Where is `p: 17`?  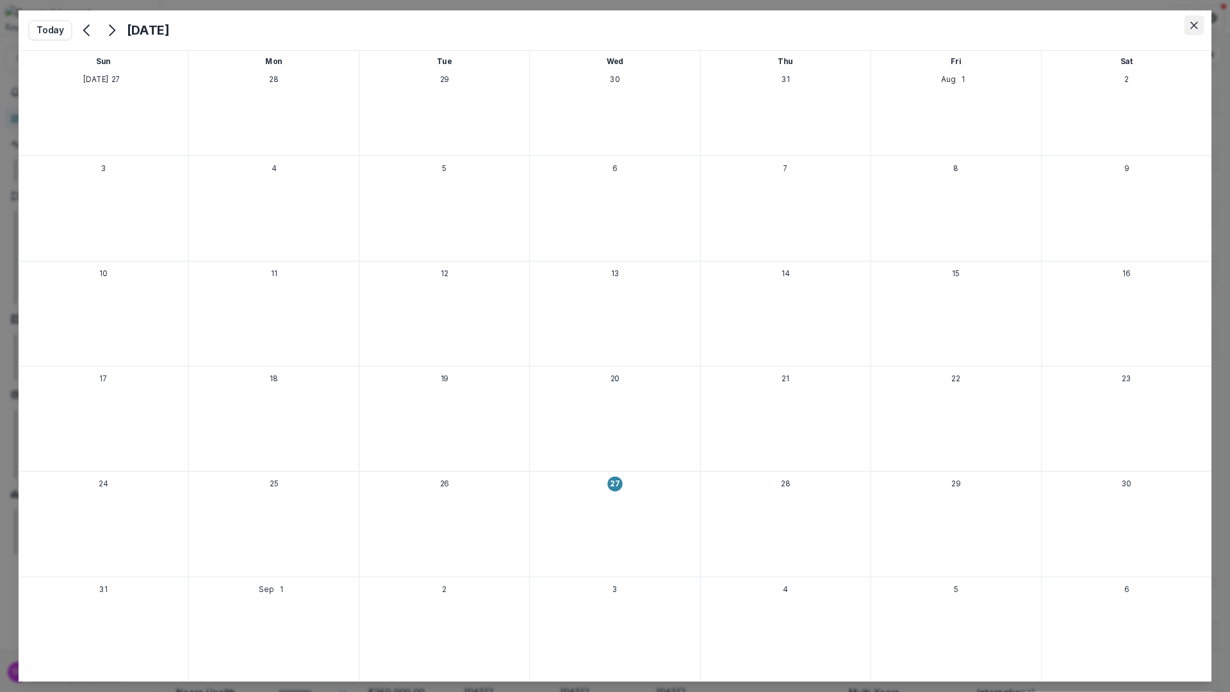 p: 17 is located at coordinates (103, 379).